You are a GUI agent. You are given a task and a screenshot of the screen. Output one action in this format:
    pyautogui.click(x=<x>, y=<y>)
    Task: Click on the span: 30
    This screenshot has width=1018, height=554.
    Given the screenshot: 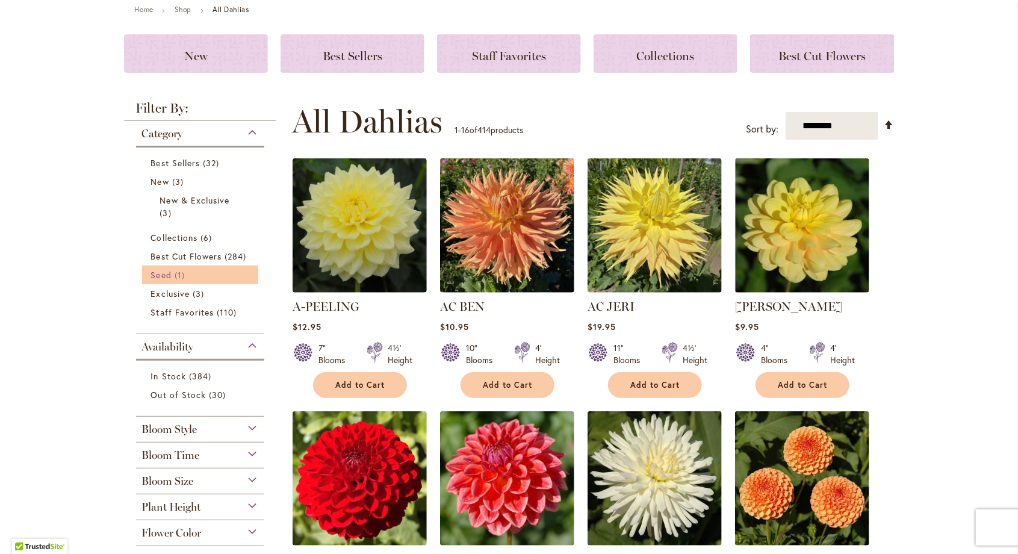 What is the action you would take?
    pyautogui.click(x=218, y=394)
    